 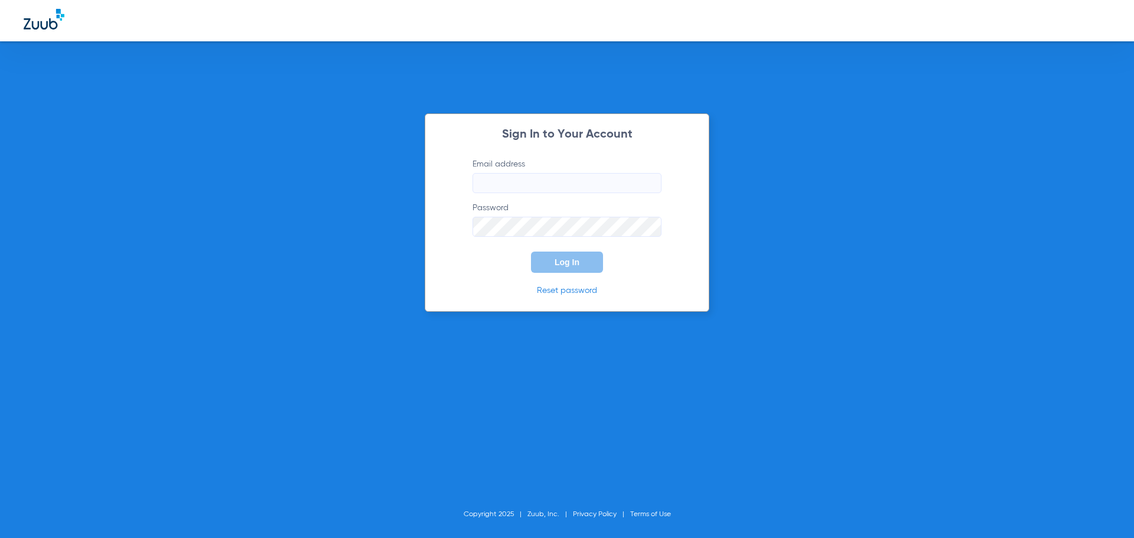 I want to click on label: Password, so click(x=567, y=219).